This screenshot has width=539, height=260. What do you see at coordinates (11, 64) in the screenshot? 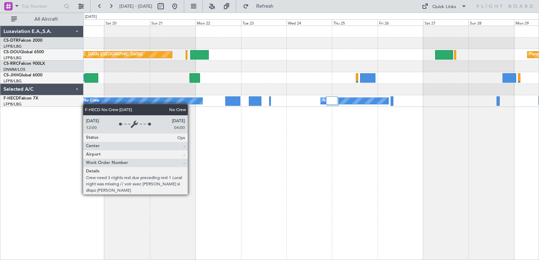
I see `span: CS-RRC` at bounding box center [11, 64].